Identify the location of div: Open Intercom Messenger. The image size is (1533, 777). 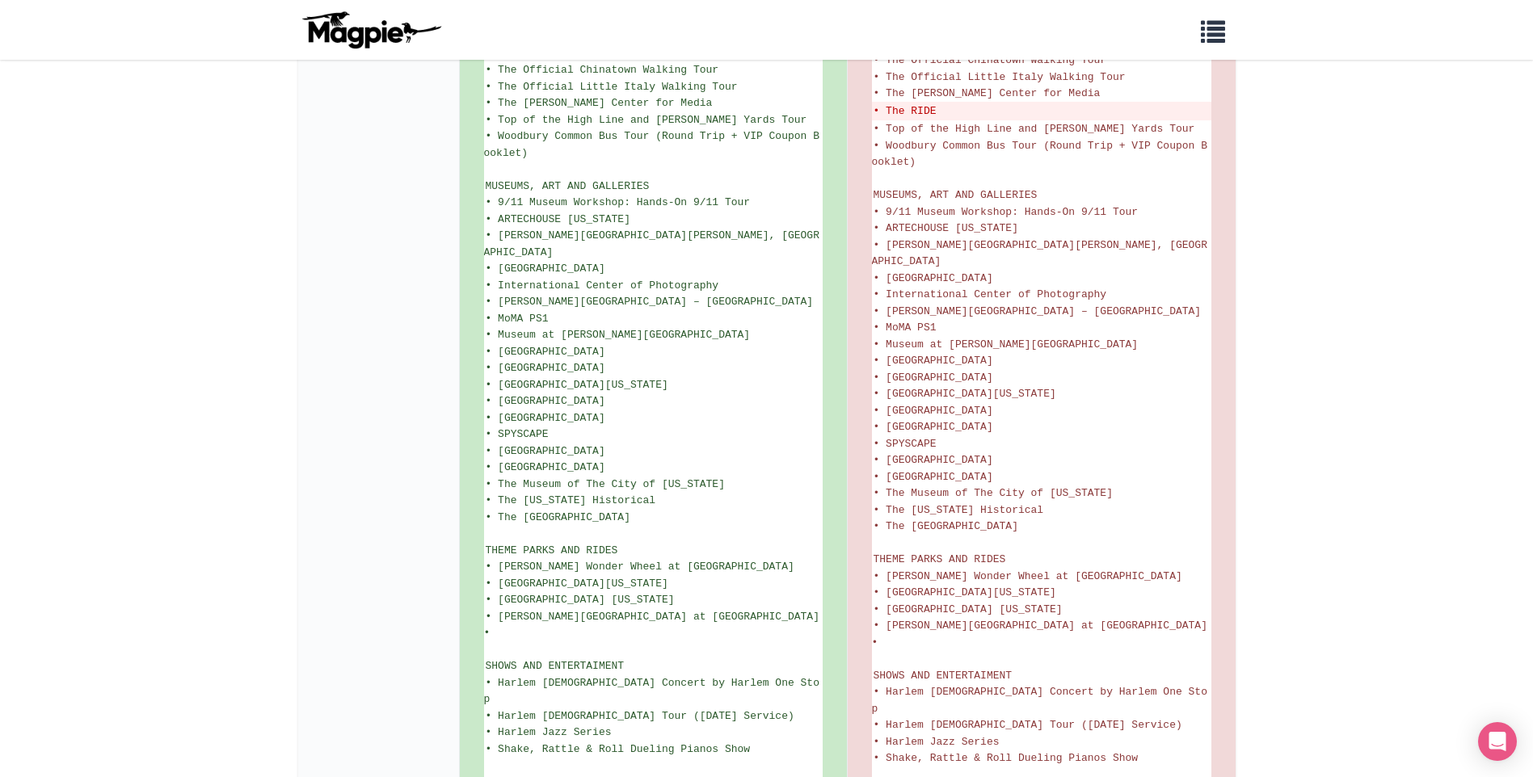
(1497, 742).